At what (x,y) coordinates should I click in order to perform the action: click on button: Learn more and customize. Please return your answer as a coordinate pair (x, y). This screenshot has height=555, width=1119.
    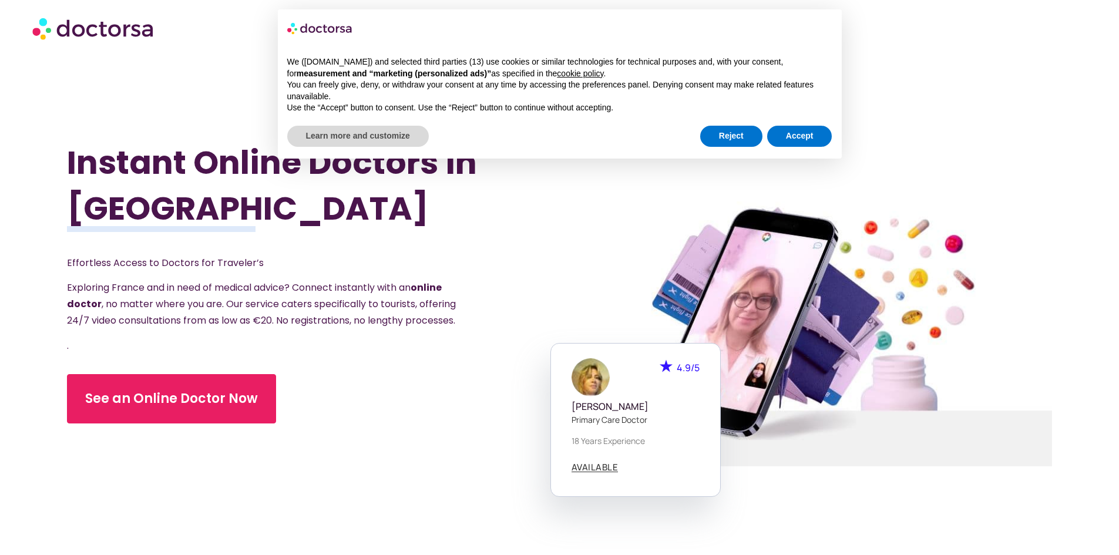
    Looking at the image, I should click on (358, 136).